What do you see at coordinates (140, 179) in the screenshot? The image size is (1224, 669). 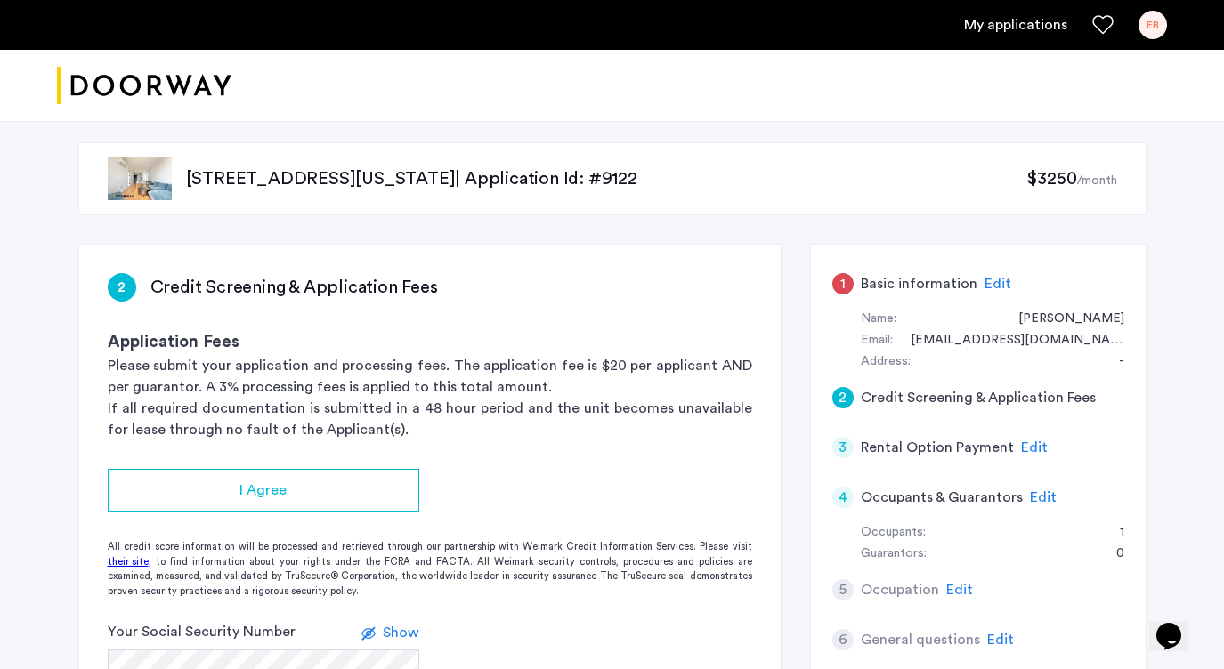 I see `img: apartment` at bounding box center [140, 179].